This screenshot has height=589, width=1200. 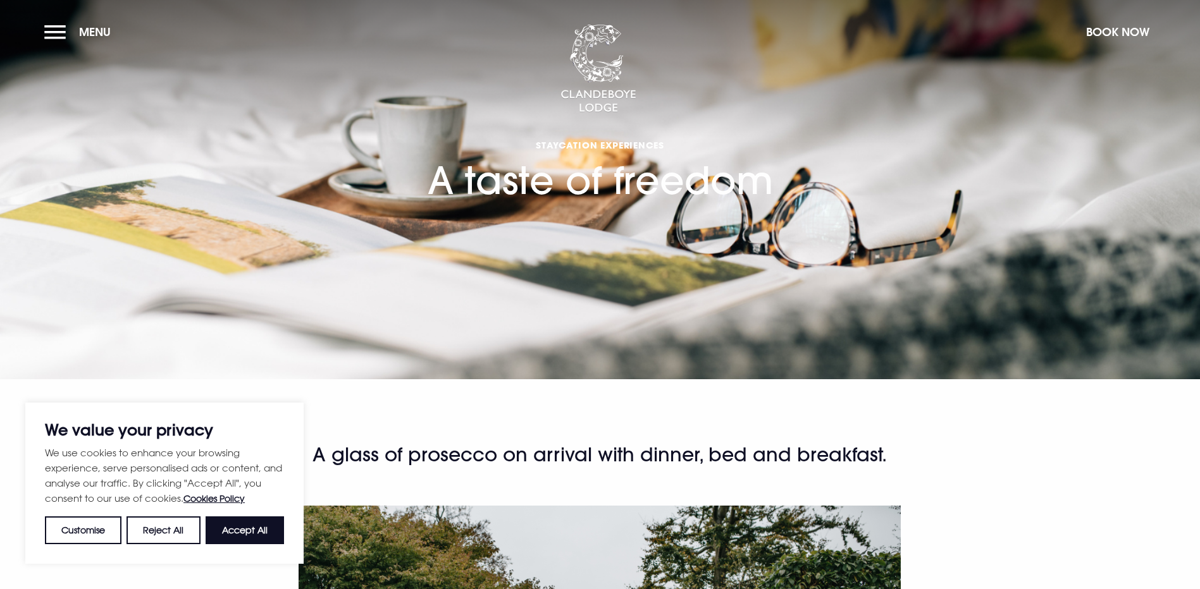 What do you see at coordinates (95, 32) in the screenshot?
I see `span: Menu` at bounding box center [95, 32].